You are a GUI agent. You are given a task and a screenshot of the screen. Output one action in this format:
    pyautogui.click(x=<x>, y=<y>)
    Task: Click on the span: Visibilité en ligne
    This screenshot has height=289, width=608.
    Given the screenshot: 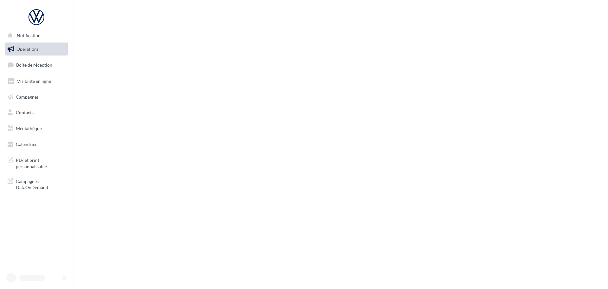 What is the action you would take?
    pyautogui.click(x=34, y=81)
    